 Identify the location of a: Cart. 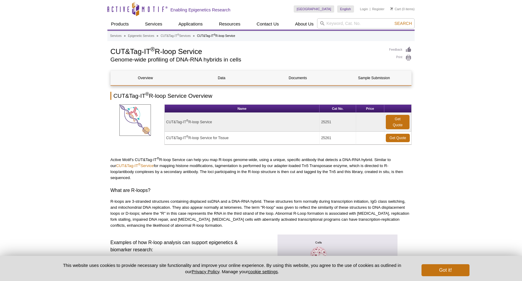
(396, 9).